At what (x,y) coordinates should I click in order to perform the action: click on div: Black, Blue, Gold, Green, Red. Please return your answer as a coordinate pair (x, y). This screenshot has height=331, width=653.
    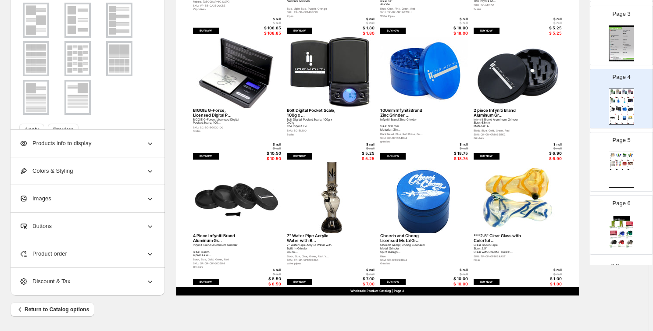
    Looking at the image, I should click on (499, 130).